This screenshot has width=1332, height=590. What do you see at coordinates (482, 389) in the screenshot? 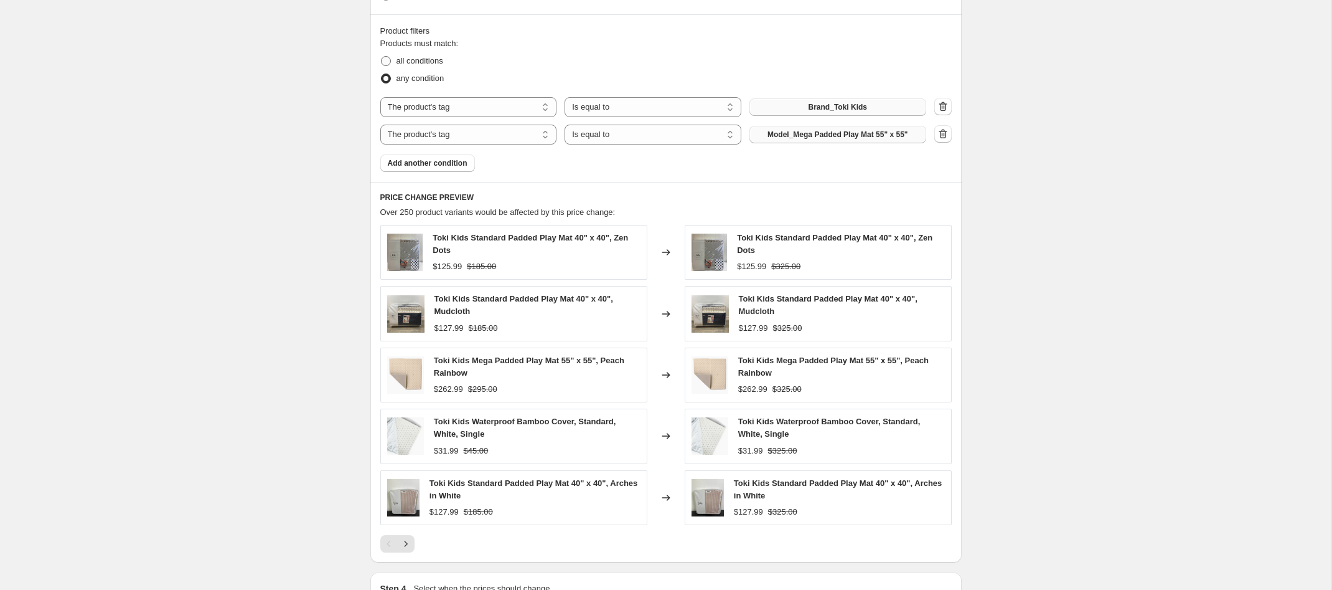
I see `strike: $295.00` at bounding box center [482, 389].